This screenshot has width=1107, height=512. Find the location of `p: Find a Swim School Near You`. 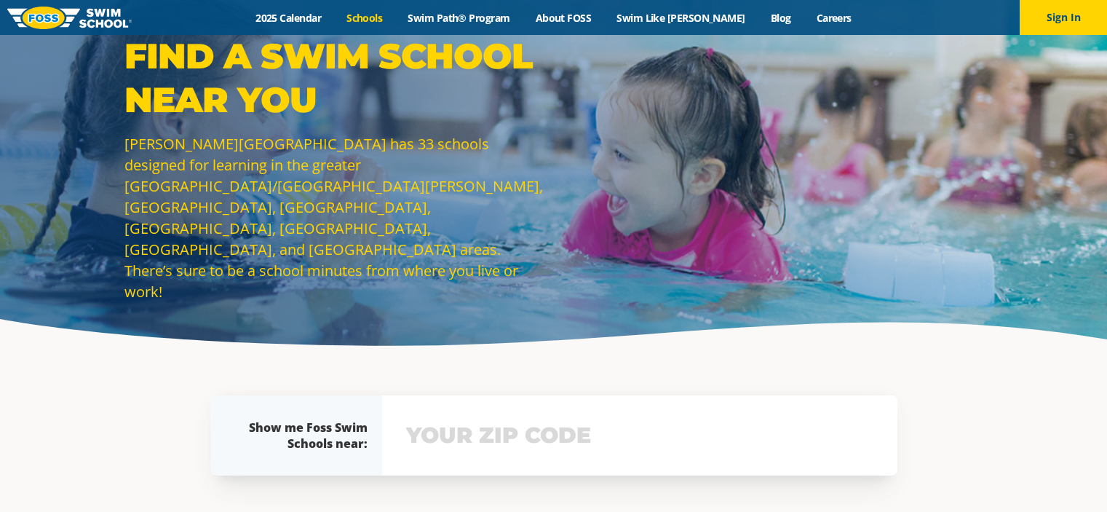

p: Find a Swim School Near You is located at coordinates (336, 78).